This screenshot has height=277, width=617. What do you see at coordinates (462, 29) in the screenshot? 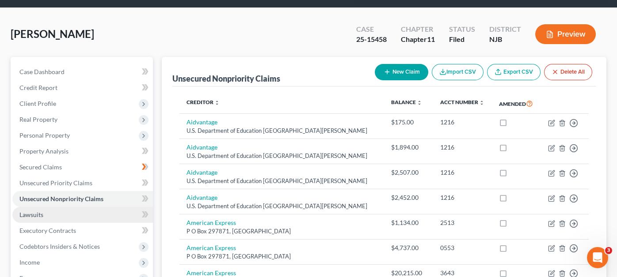
I see `div: Status` at bounding box center [462, 29].